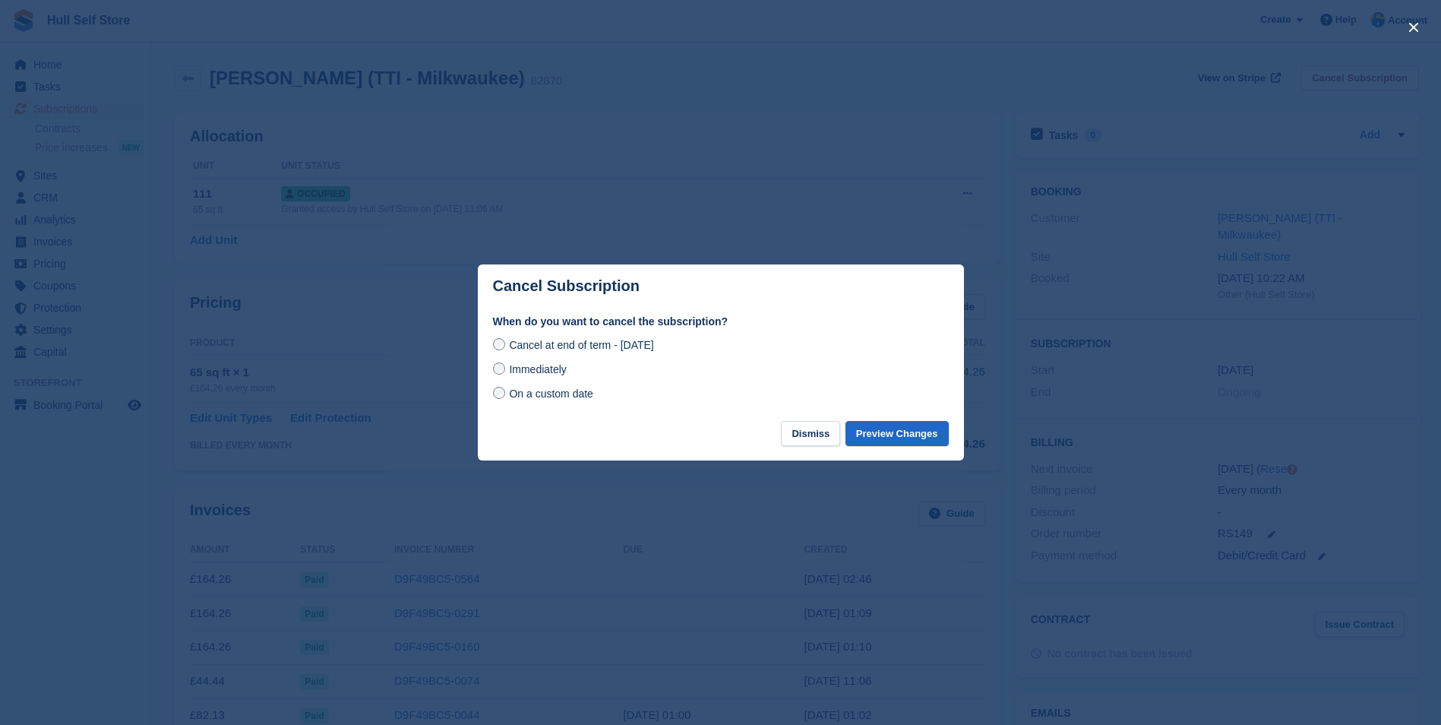 This screenshot has width=1441, height=725. I want to click on p: Cancel Subscription, so click(566, 286).